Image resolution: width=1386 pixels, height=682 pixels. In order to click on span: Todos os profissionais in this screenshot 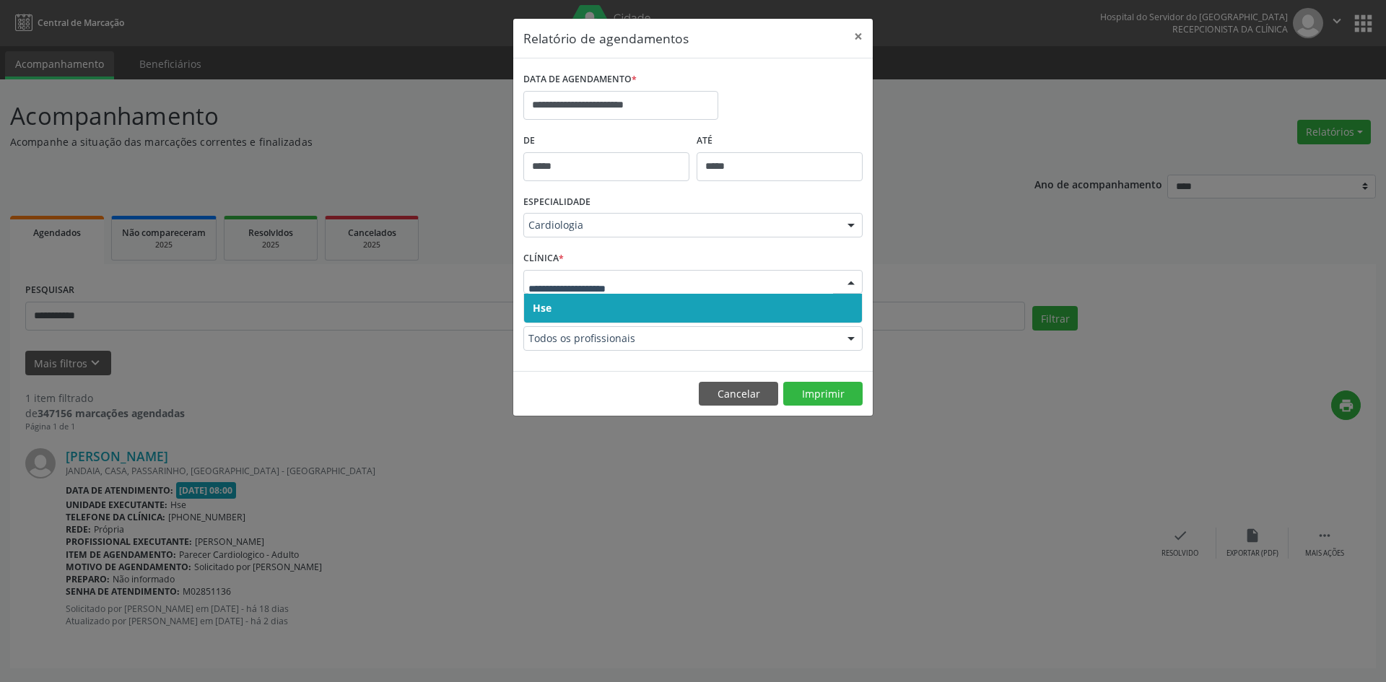, I will do `click(681, 339)`.